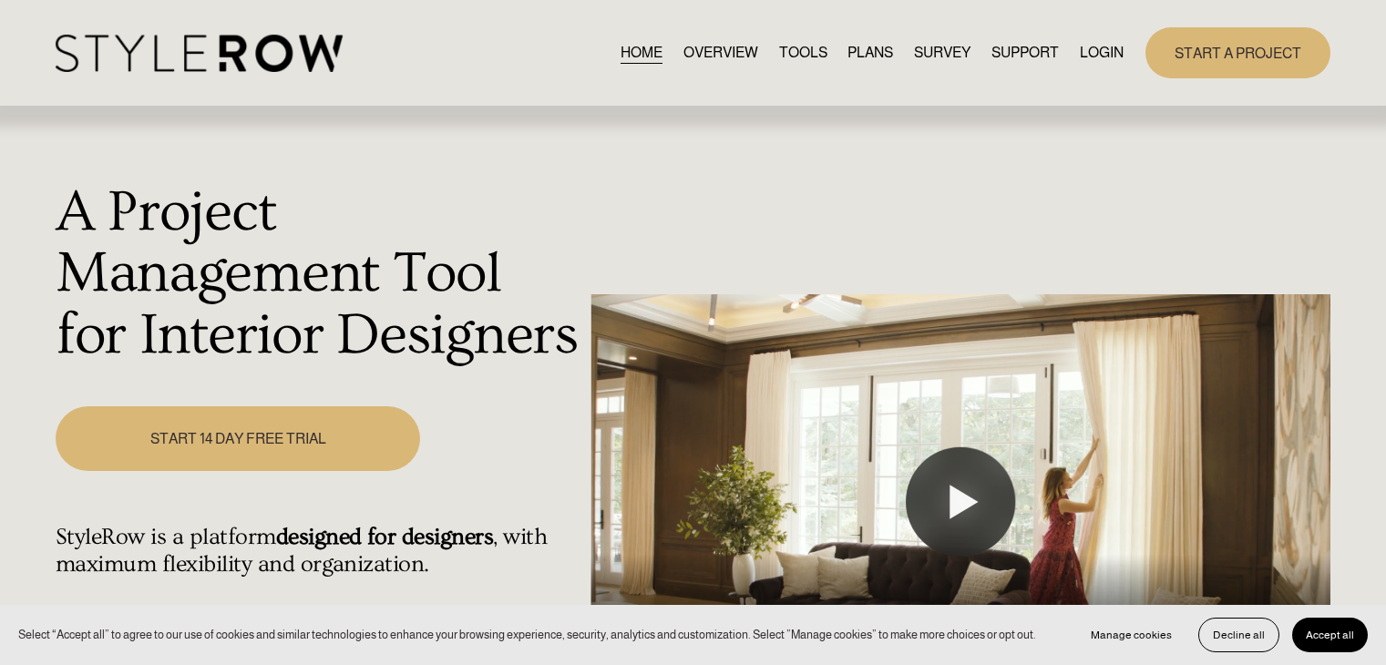  Describe the element at coordinates (870, 52) in the screenshot. I see `a: PLANS` at that location.